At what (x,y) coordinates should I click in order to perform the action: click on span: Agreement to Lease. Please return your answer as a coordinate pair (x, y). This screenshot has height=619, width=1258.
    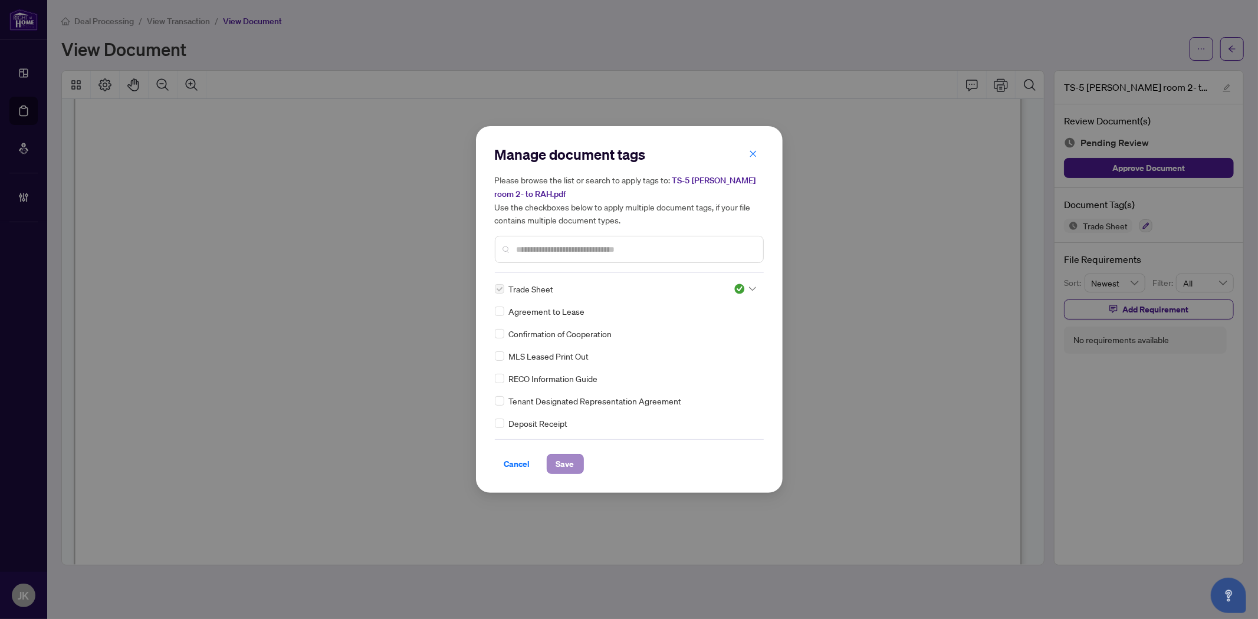
    Looking at the image, I should click on (547, 311).